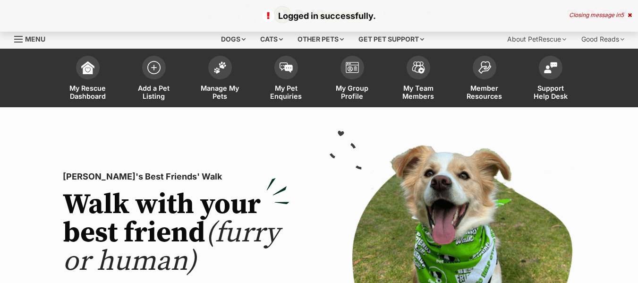 Image resolution: width=638 pixels, height=283 pixels. What do you see at coordinates (271, 39) in the screenshot?
I see `div: Cats` at bounding box center [271, 39].